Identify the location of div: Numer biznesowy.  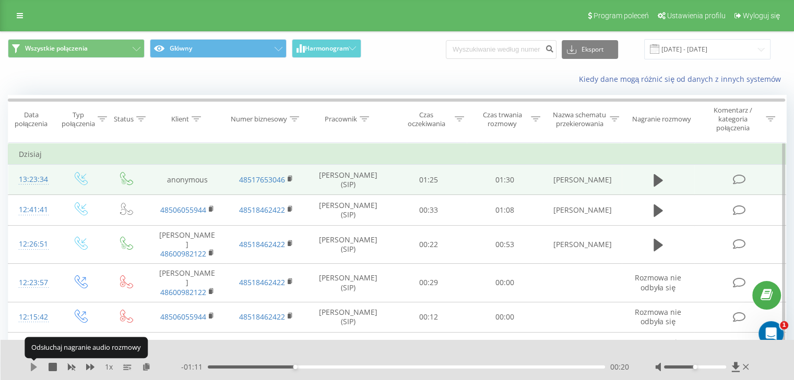
(259, 119).